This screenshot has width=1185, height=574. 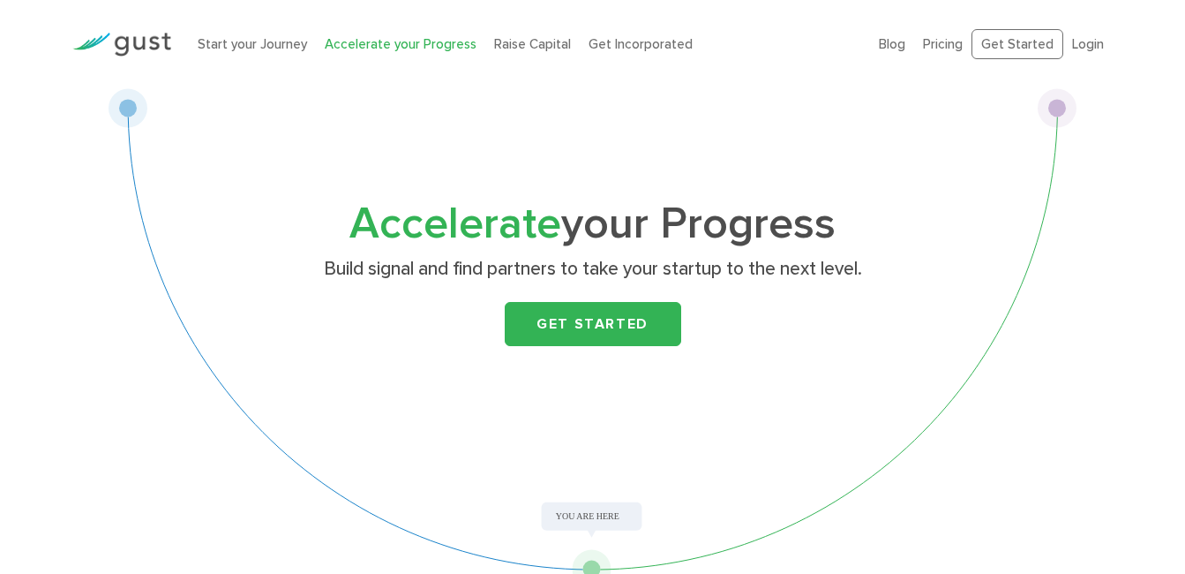 What do you see at coordinates (532, 44) in the screenshot?
I see `a: Raise Capital` at bounding box center [532, 44].